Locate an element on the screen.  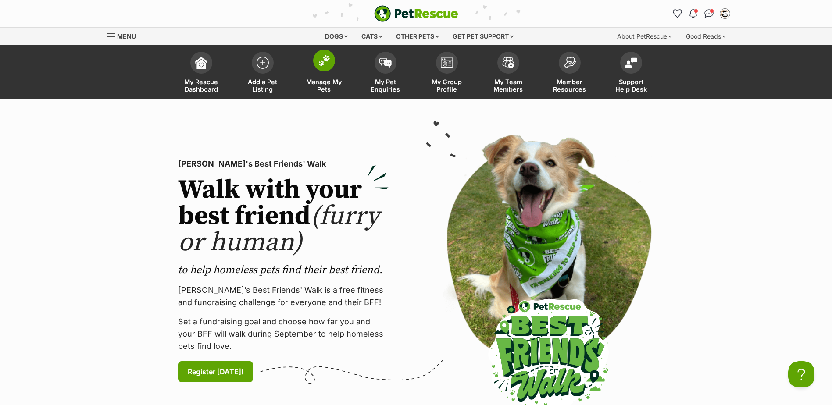
img: member-resources-icon-8e73f808a243e03378d46382f2149f9095a855e16c252ad45f914b54edf8863c.svg is located at coordinates (570, 62).